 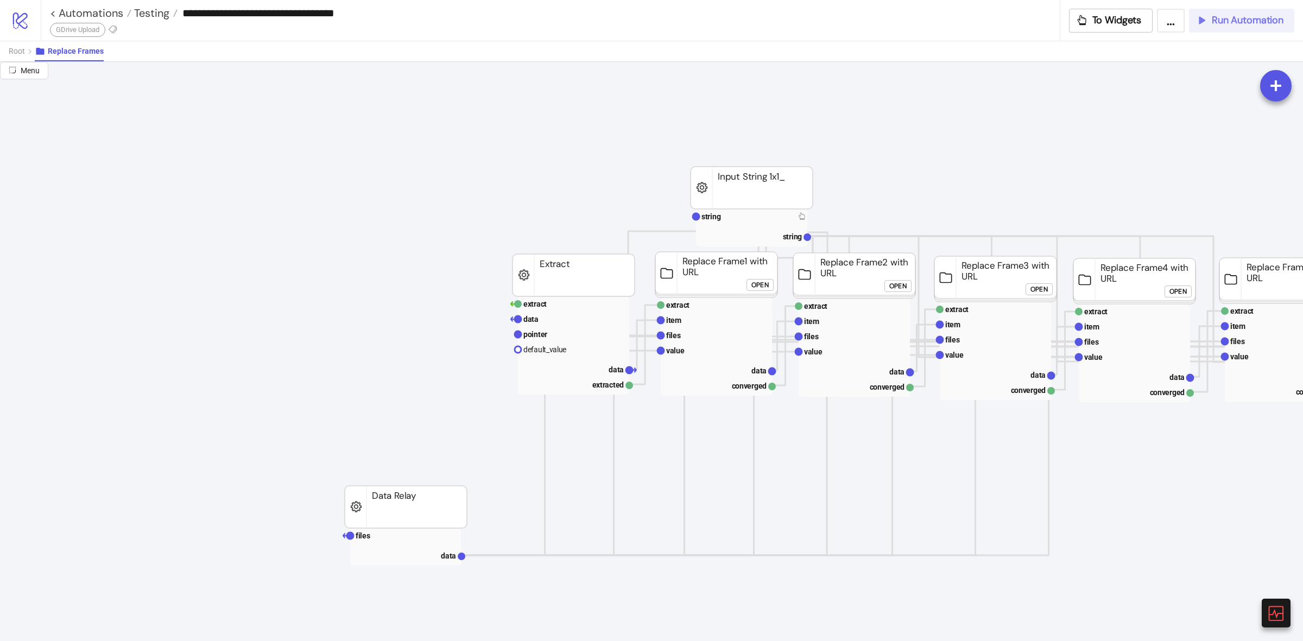 I want to click on a: < Automations, so click(x=91, y=13).